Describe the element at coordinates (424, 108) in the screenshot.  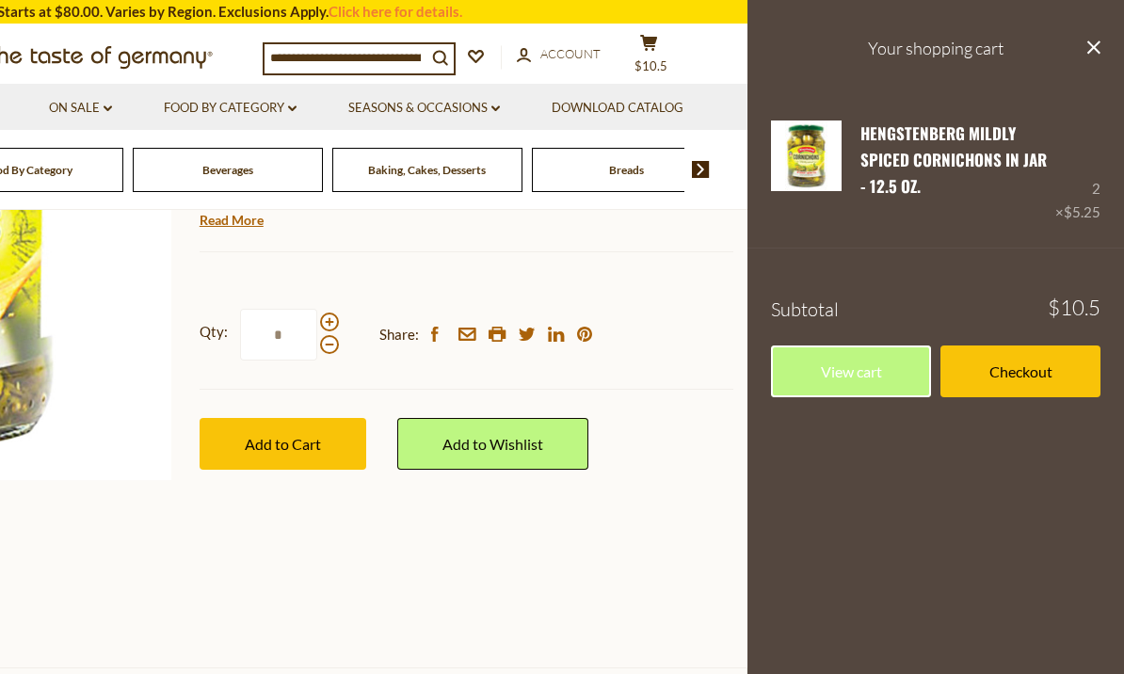
I see `a: Seasons & Occasions` at that location.